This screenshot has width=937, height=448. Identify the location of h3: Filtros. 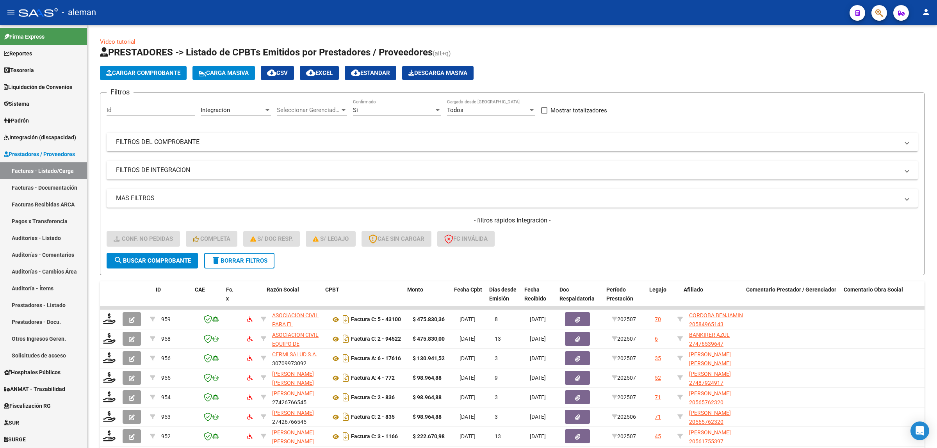
(120, 92).